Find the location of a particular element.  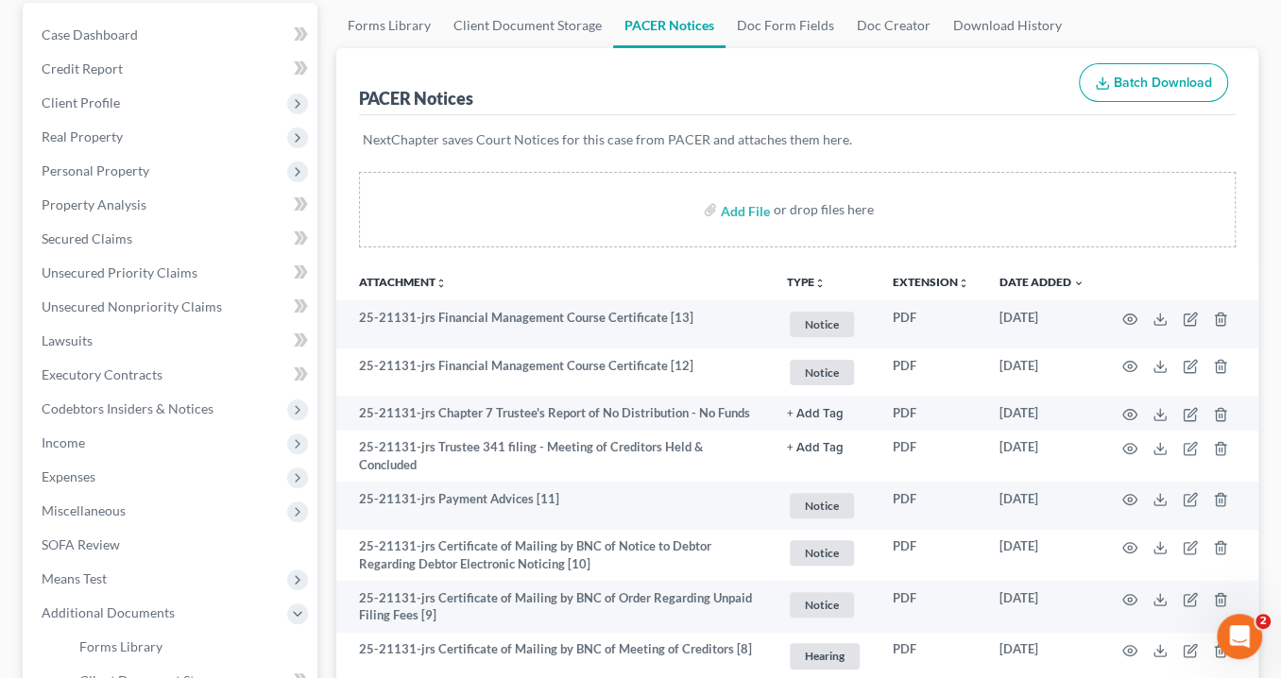

span: Client Profile is located at coordinates (80, 102).